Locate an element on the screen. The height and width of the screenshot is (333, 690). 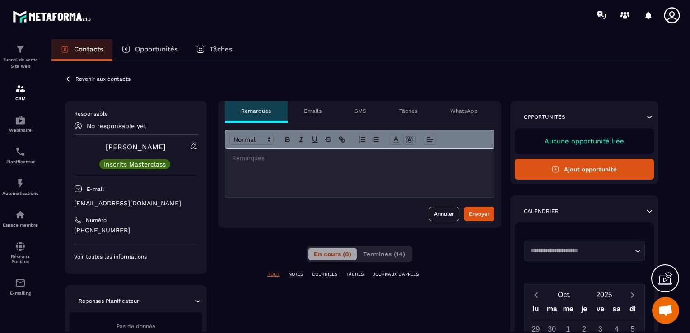
a: schedulerschedulerPlanificateur is located at coordinates (20, 155).